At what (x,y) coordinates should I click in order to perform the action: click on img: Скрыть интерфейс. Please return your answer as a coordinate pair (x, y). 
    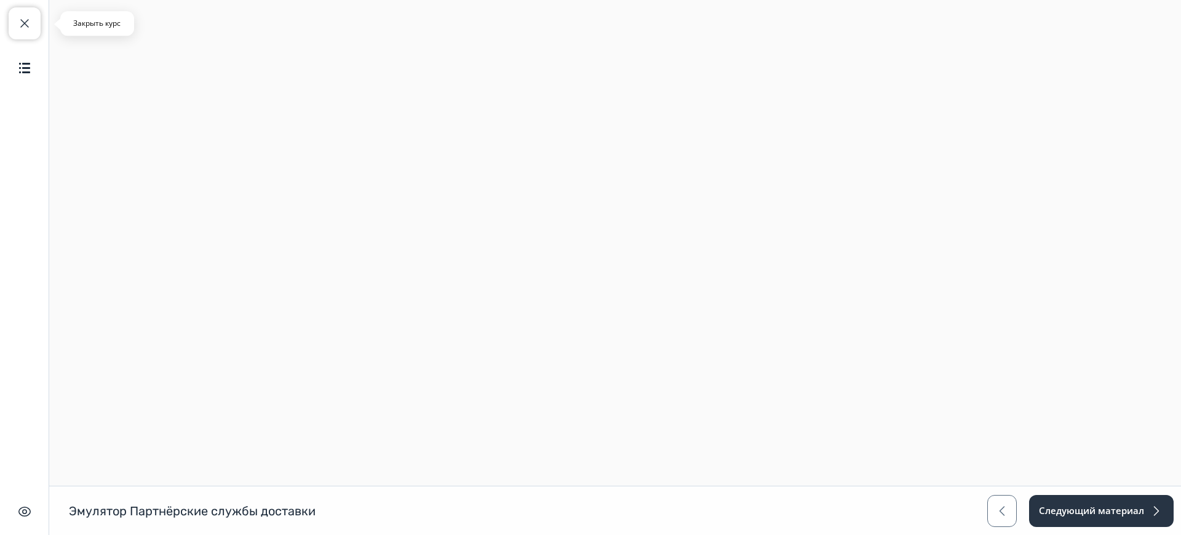
    Looking at the image, I should click on (25, 511).